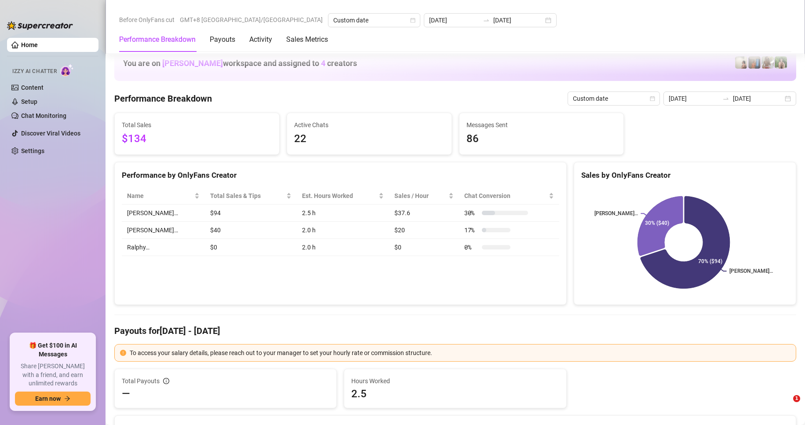 This screenshot has width=805, height=425. What do you see at coordinates (542, 139) in the screenshot?
I see `span: 86` at bounding box center [542, 139].